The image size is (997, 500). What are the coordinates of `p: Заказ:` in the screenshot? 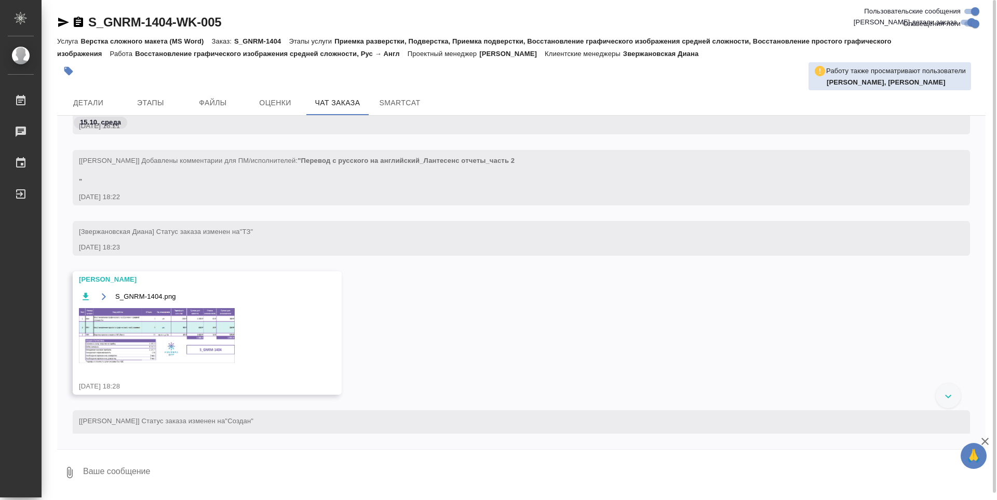 It's located at (223, 41).